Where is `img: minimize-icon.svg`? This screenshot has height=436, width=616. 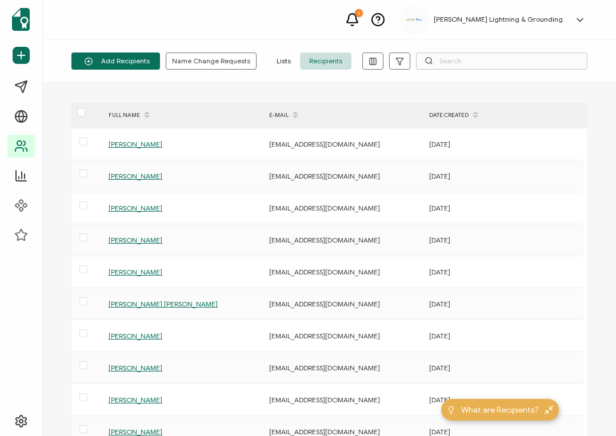 img: minimize-icon.svg is located at coordinates (548, 410).